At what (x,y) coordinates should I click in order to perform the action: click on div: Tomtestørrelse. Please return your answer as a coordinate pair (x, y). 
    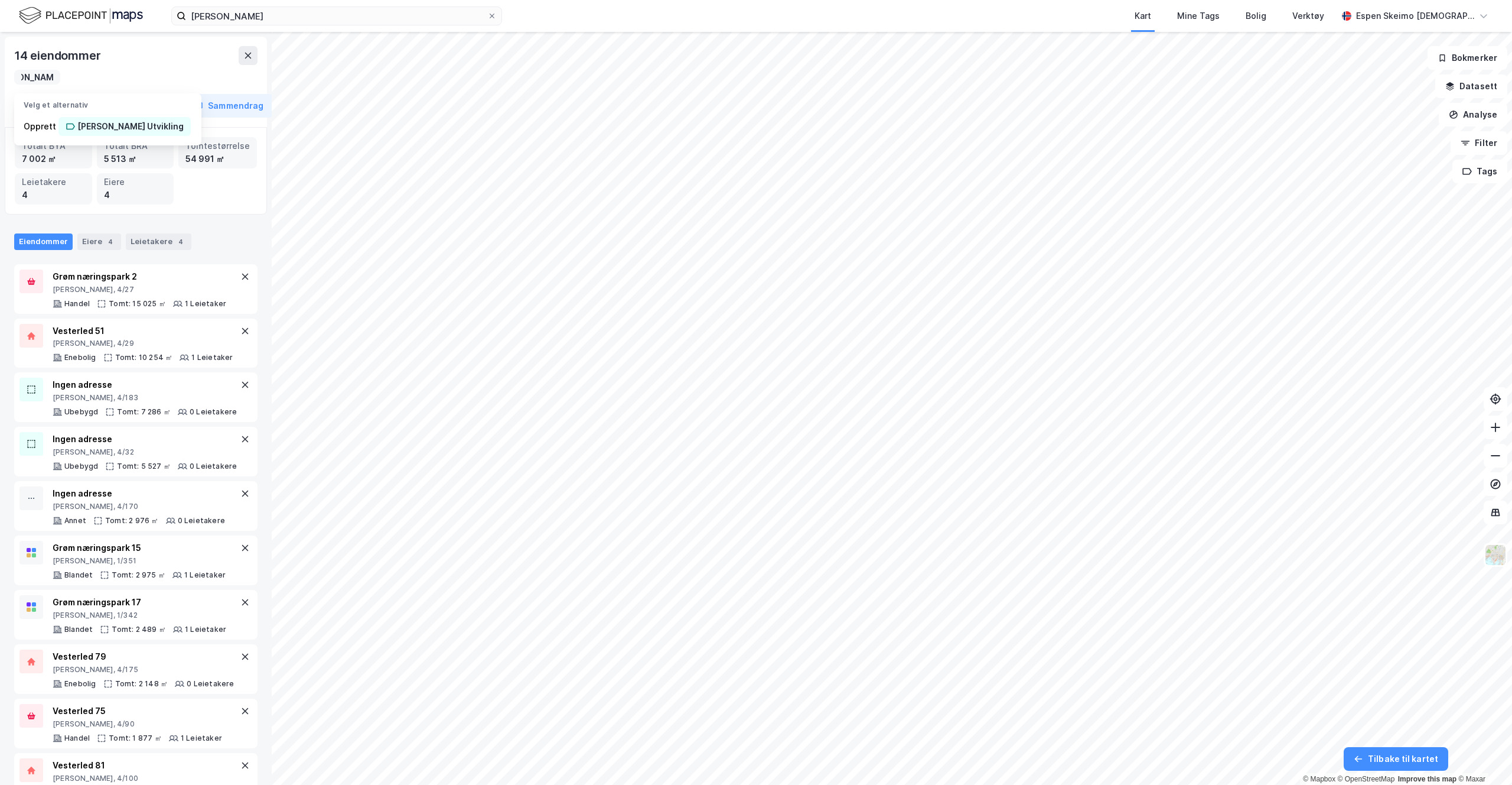
    Looking at the image, I should click on (218, 145).